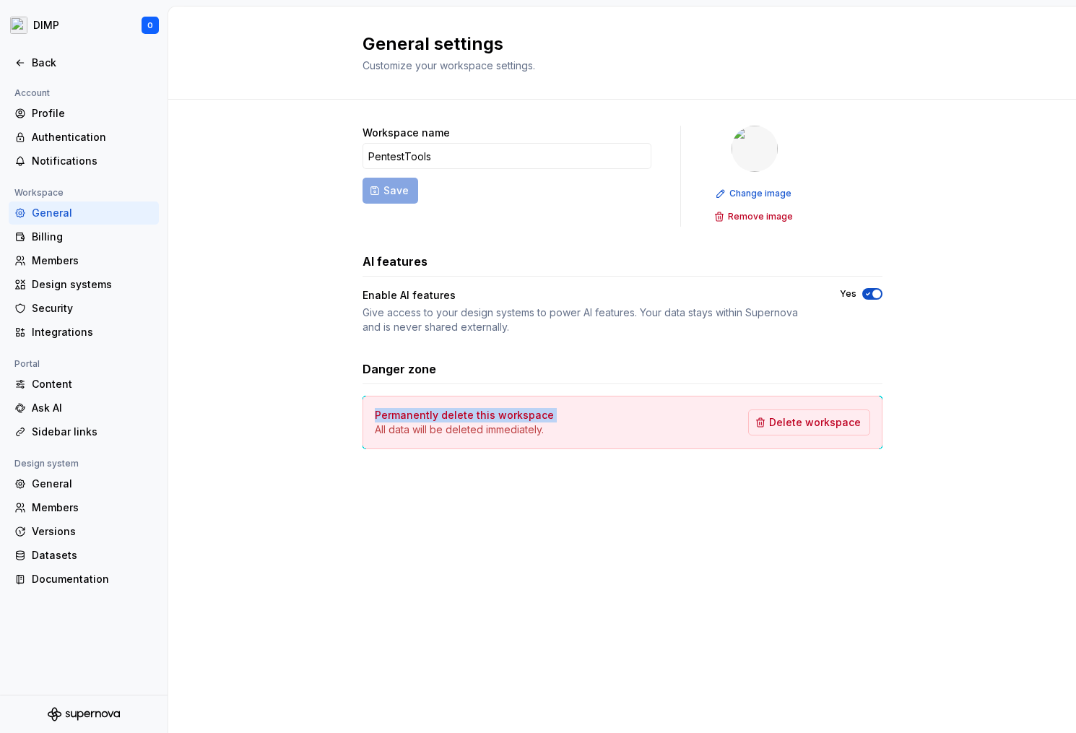 This screenshot has height=733, width=1076. What do you see at coordinates (84, 308) in the screenshot?
I see `a: Security` at bounding box center [84, 308].